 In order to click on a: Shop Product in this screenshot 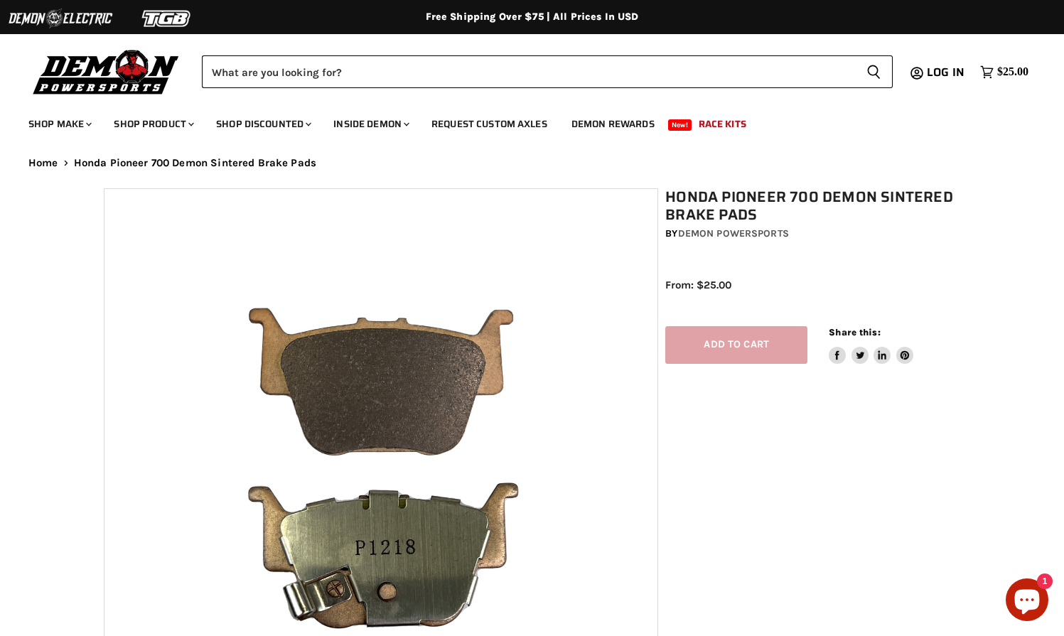, I will do `click(153, 124)`.